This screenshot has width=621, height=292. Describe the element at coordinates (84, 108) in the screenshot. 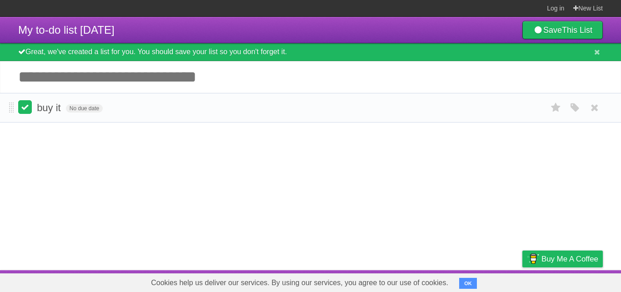

I see `span: No due date` at that location.